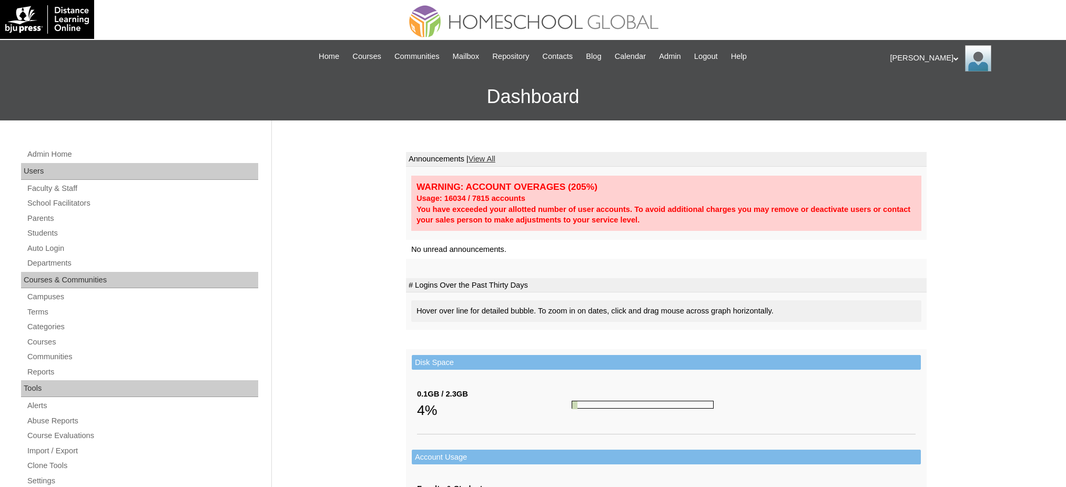  Describe the element at coordinates (557, 56) in the screenshot. I see `a: Contacts` at that location.